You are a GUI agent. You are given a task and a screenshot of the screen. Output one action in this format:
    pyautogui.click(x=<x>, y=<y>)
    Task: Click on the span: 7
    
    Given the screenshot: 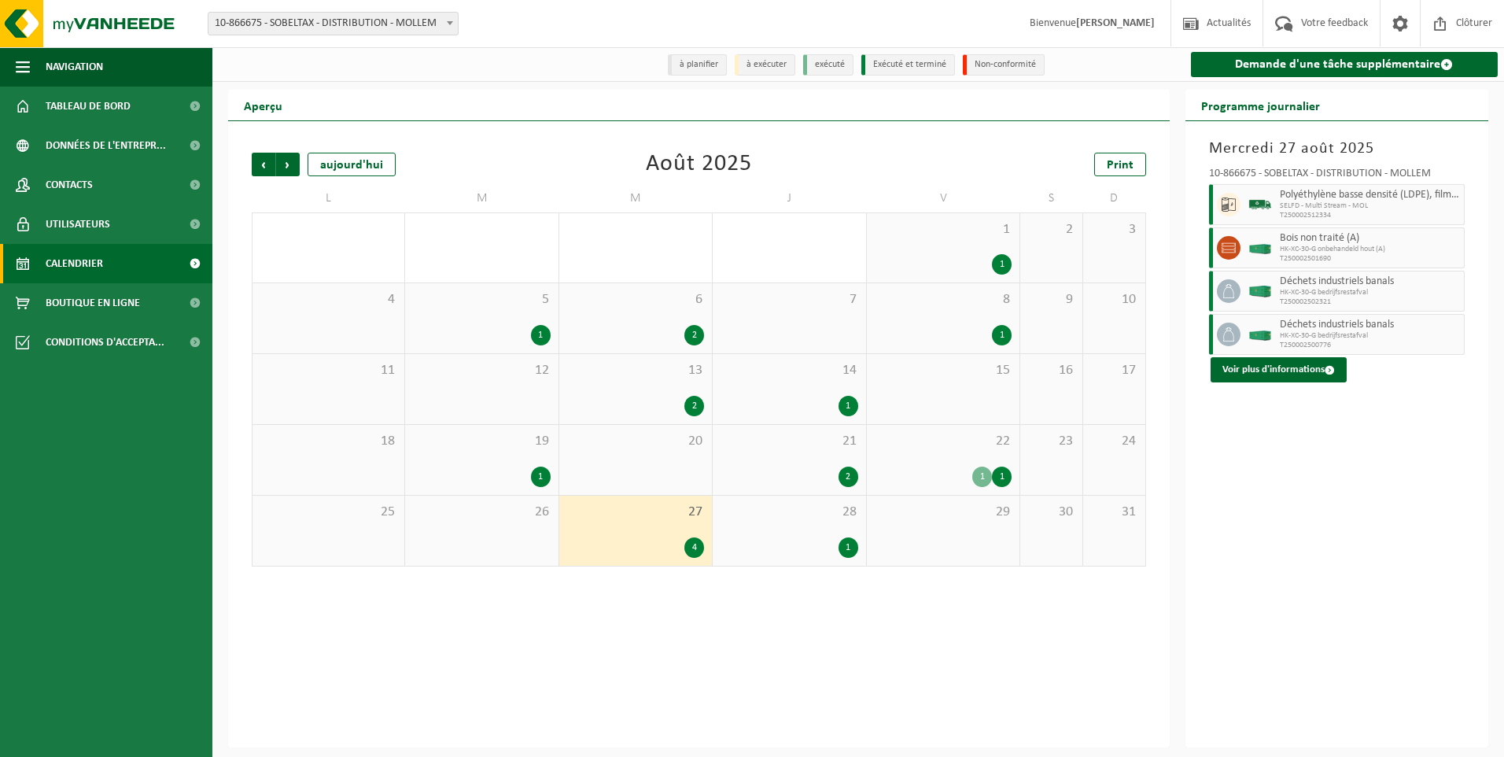 What is the action you would take?
    pyautogui.click(x=789, y=300)
    